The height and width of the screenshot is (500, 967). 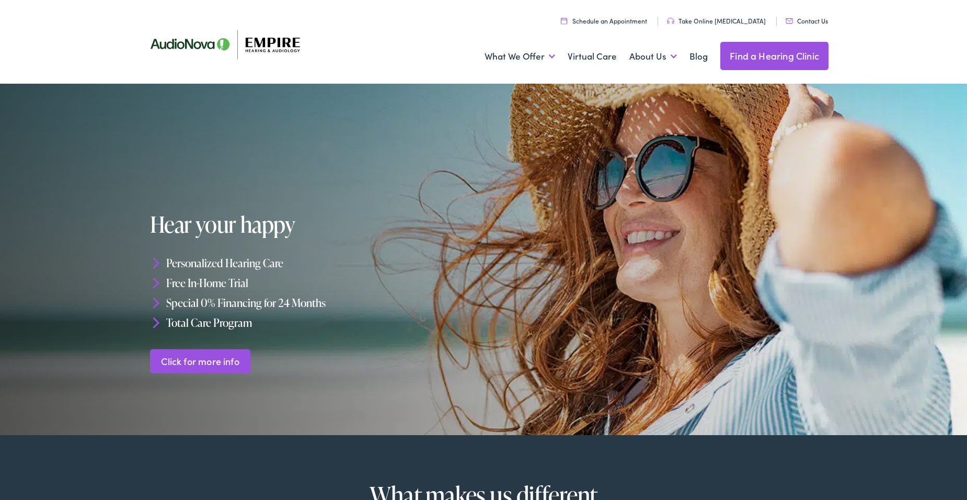 What do you see at coordinates (604, 20) in the screenshot?
I see `a: Schedule an Appointment` at bounding box center [604, 20].